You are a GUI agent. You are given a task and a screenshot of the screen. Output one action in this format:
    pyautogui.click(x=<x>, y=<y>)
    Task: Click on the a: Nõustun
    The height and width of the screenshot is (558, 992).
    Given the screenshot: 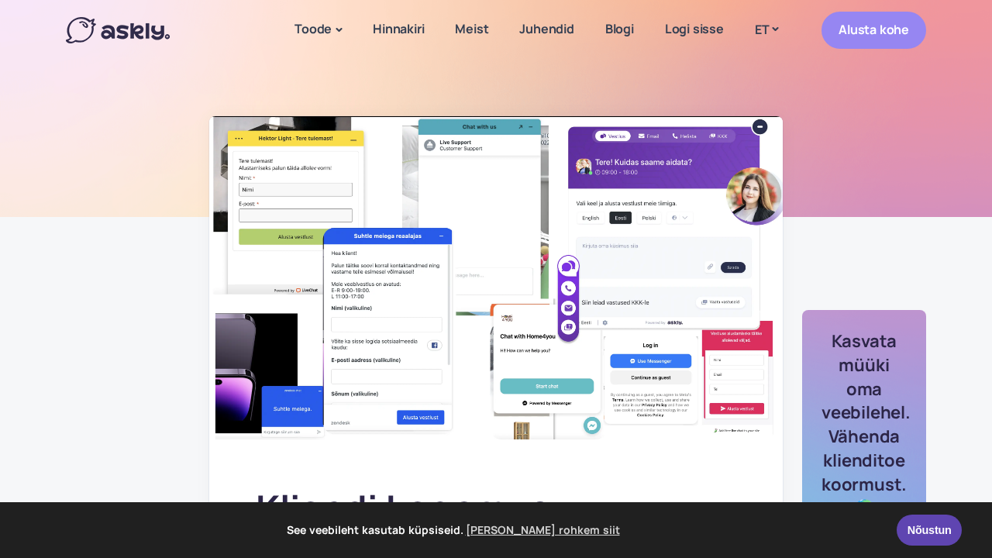 What is the action you would take?
    pyautogui.click(x=929, y=530)
    